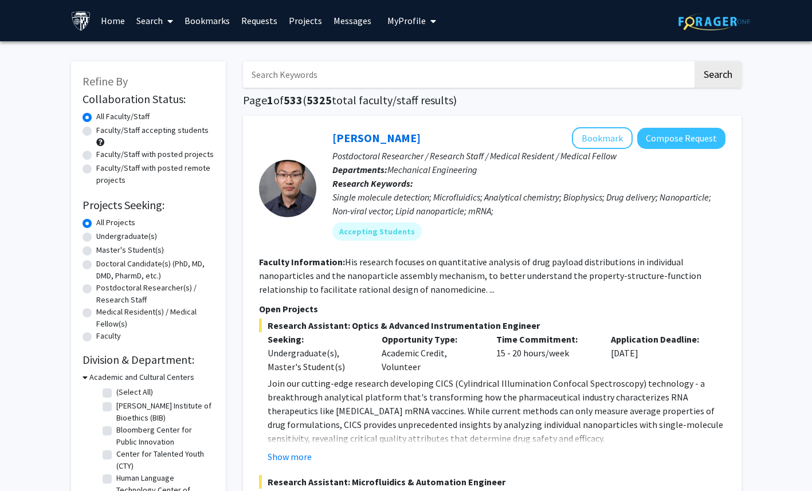  I want to click on a: Search, so click(155, 21).